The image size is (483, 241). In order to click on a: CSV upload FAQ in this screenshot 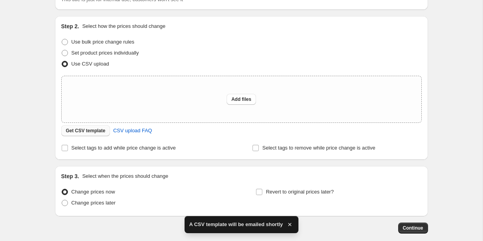, I will do `click(132, 131)`.